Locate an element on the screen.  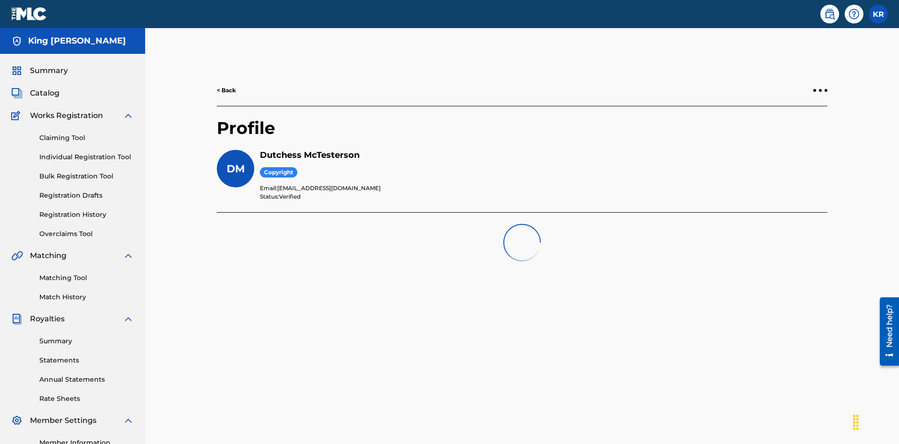
img: search is located at coordinates (830, 14).